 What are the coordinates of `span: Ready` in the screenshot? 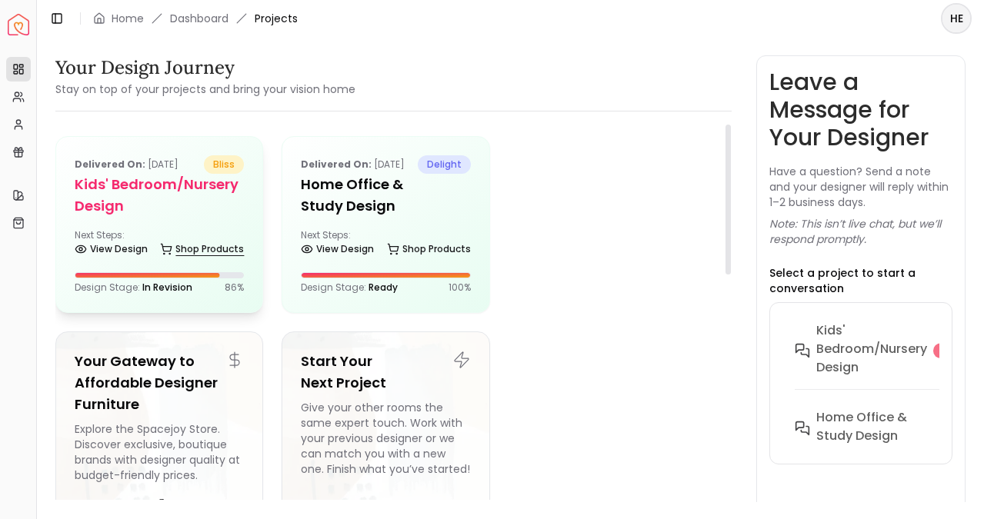 It's located at (383, 287).